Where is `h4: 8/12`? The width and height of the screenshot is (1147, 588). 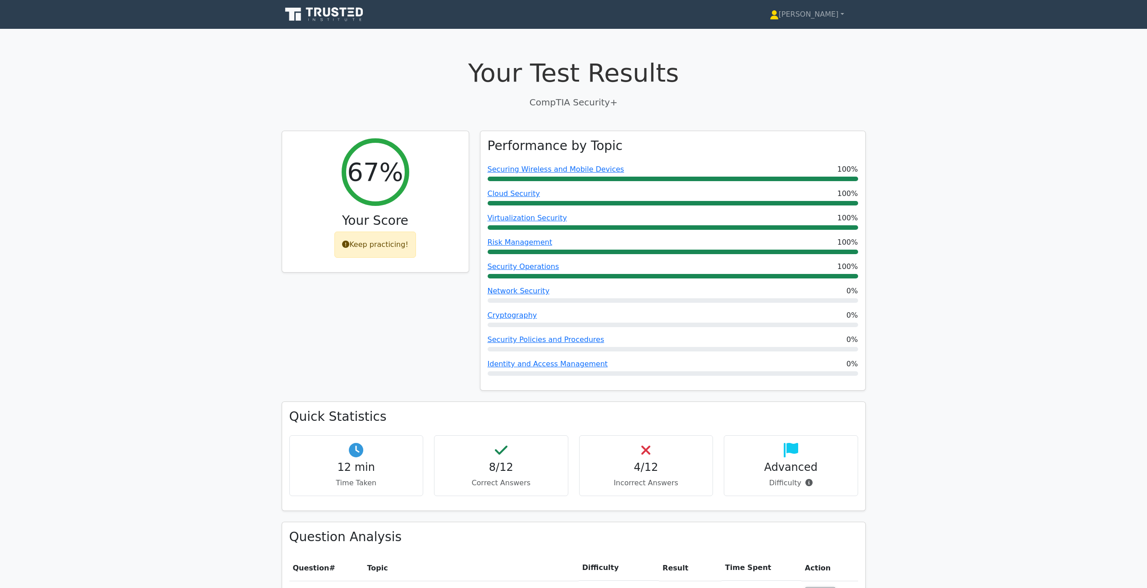
h4: 8/12 is located at coordinates (501, 467).